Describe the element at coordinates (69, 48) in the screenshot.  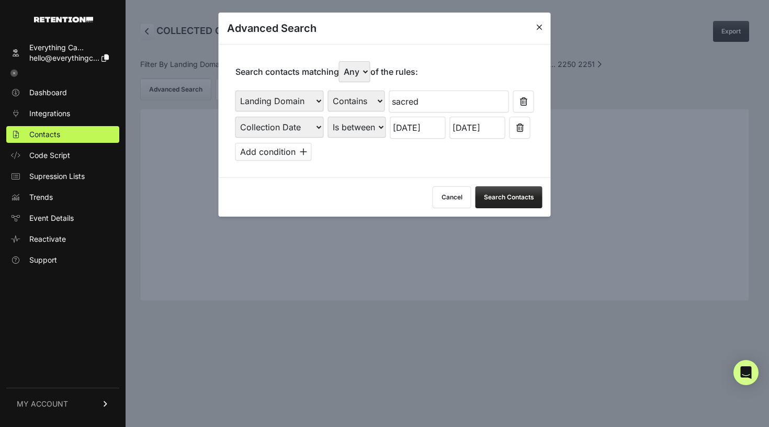
I see `div: Everything Ca...` at that location.